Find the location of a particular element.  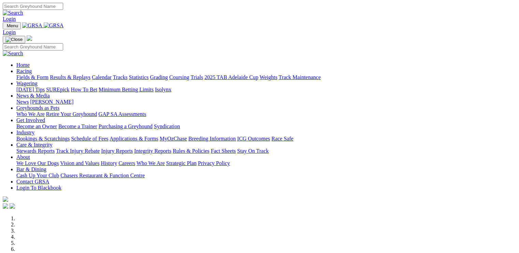

a: 2025 TAB Adelaide Cup is located at coordinates (231, 77).